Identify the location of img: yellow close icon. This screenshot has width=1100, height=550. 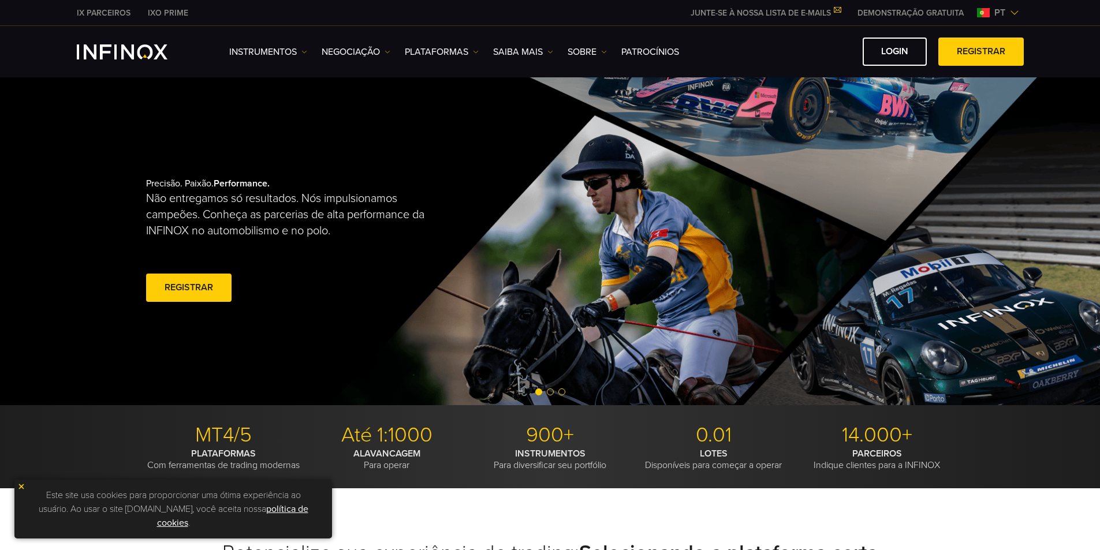
(21, 487).